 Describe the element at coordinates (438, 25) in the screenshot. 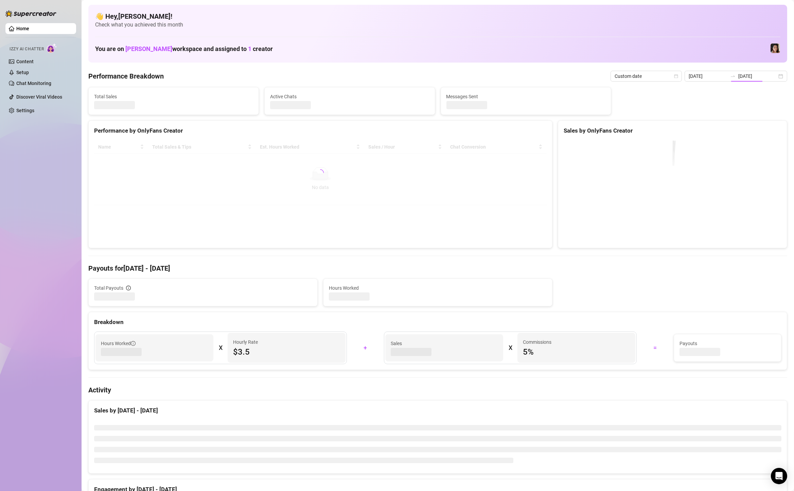

I see `span: Check what you achieved this month` at that location.